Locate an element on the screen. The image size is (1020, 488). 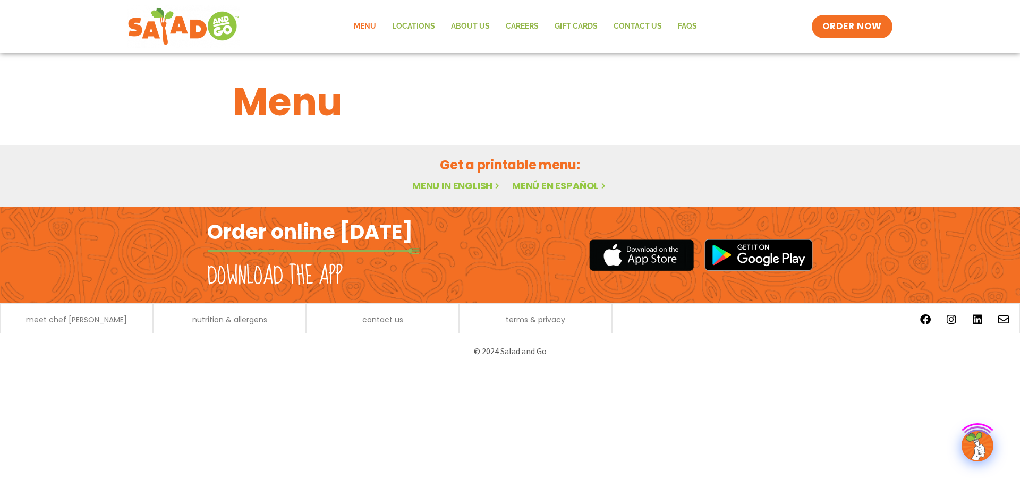
a: ORDER NOW is located at coordinates (852, 27).